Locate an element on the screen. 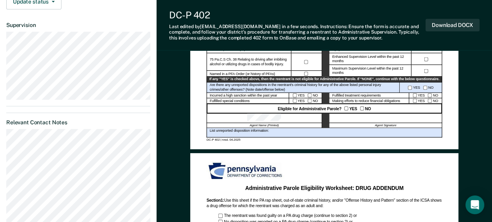 The image size is (492, 222). dt: Relevant Contact Notes is located at coordinates (78, 123).